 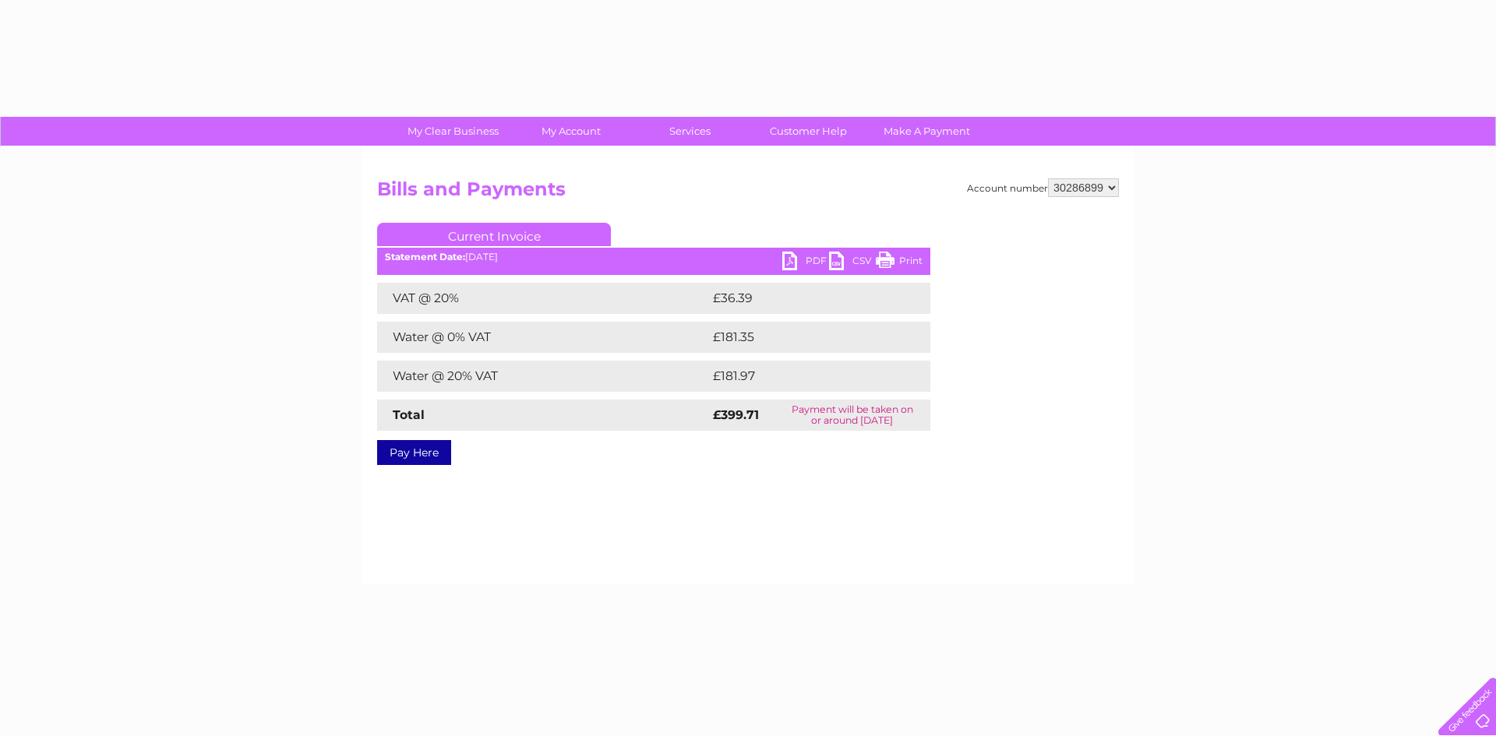 What do you see at coordinates (453, 131) in the screenshot?
I see `a: My Clear Business` at bounding box center [453, 131].